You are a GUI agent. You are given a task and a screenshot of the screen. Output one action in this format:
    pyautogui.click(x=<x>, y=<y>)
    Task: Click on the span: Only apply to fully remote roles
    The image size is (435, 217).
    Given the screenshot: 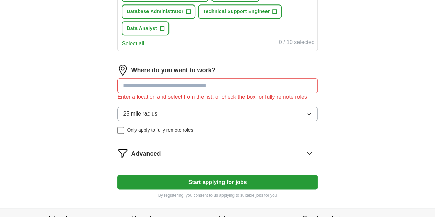 What is the action you would take?
    pyautogui.click(x=160, y=130)
    